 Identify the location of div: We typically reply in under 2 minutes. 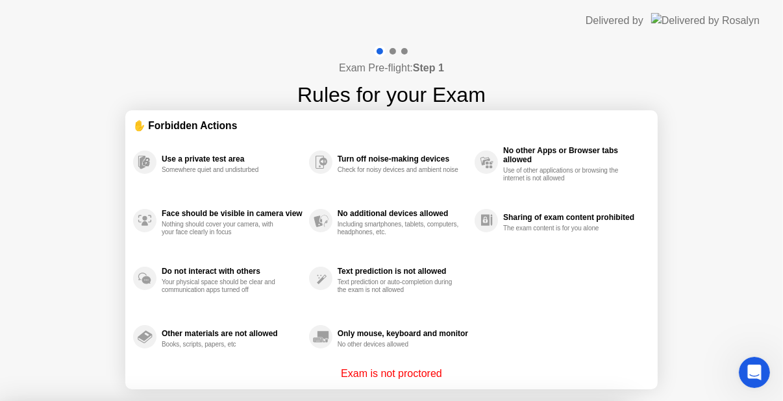
(121, 206).